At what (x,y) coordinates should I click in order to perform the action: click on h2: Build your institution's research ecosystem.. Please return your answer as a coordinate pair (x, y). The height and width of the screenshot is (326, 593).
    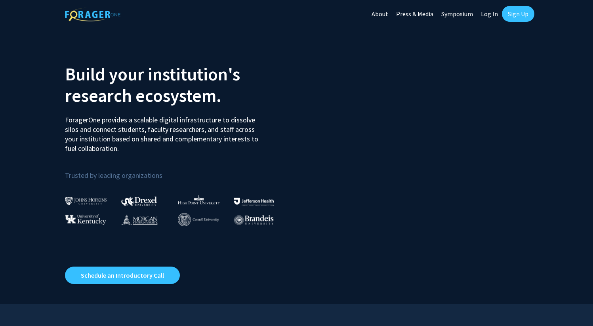
    Looking at the image, I should click on (178, 85).